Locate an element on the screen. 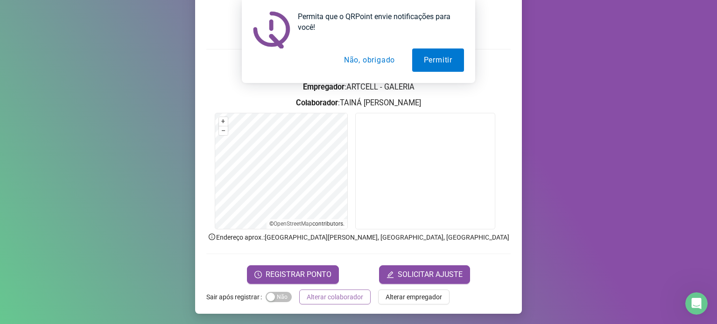 This screenshot has height=324, width=717. label: Sair após registrar is located at coordinates (236, 297).